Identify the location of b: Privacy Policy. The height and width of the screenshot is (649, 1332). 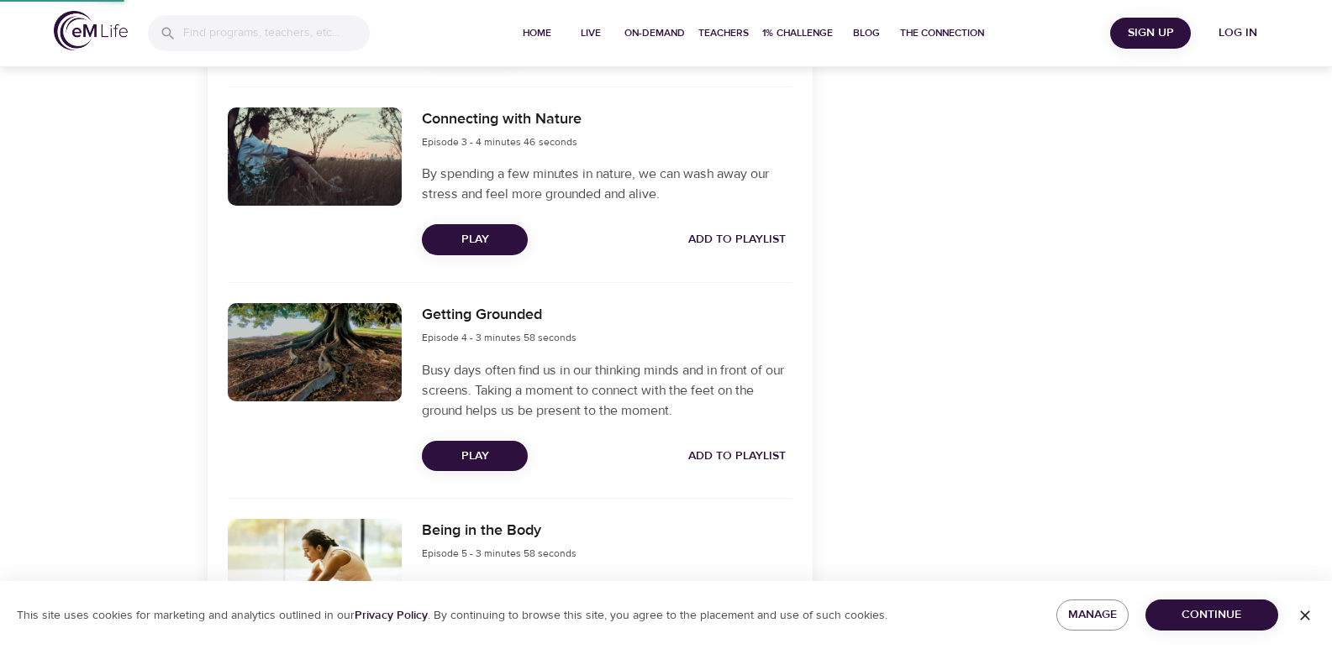
(391, 616).